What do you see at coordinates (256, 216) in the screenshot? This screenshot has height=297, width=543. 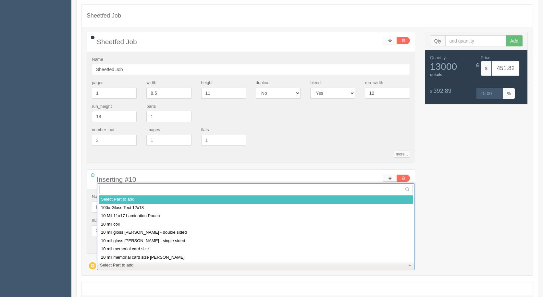 I see `div: 10 Mil 11x17 Lamination Pouch` at bounding box center [256, 216].